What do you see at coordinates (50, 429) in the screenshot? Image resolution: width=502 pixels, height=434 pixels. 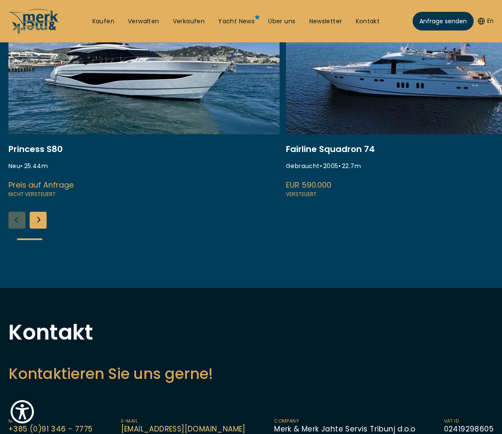 I see `a: +385 (0)91 346 - 7775` at bounding box center [50, 429].